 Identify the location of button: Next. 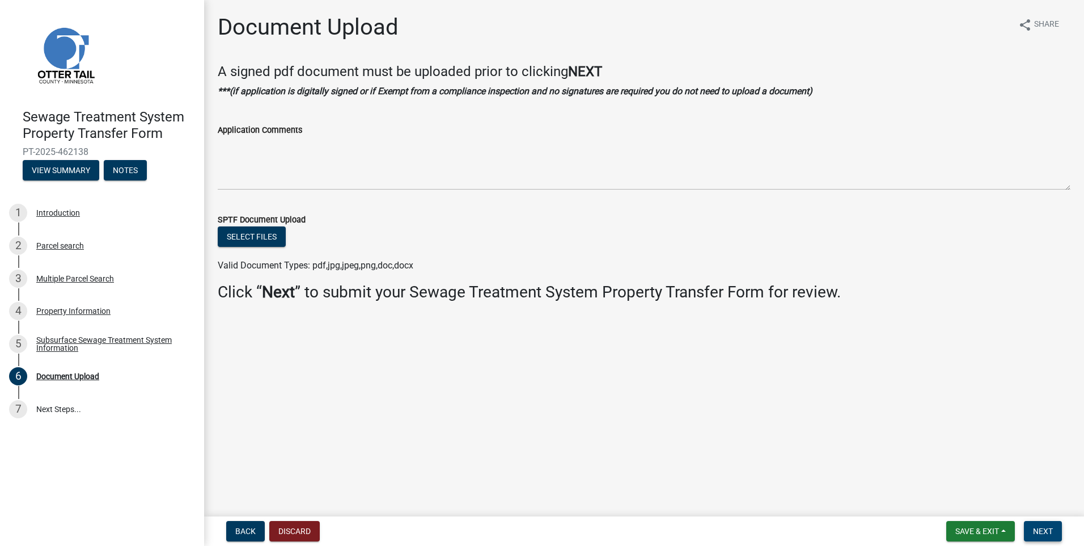
(1043, 531).